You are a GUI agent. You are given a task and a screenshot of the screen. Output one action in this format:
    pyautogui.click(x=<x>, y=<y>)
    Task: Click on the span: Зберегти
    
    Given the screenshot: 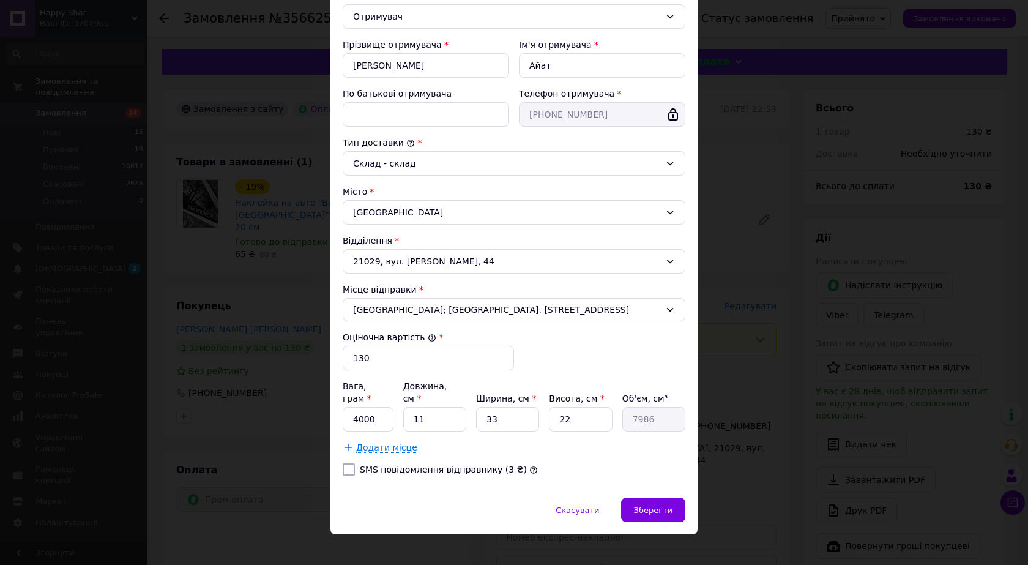 What is the action you would take?
    pyautogui.click(x=653, y=510)
    